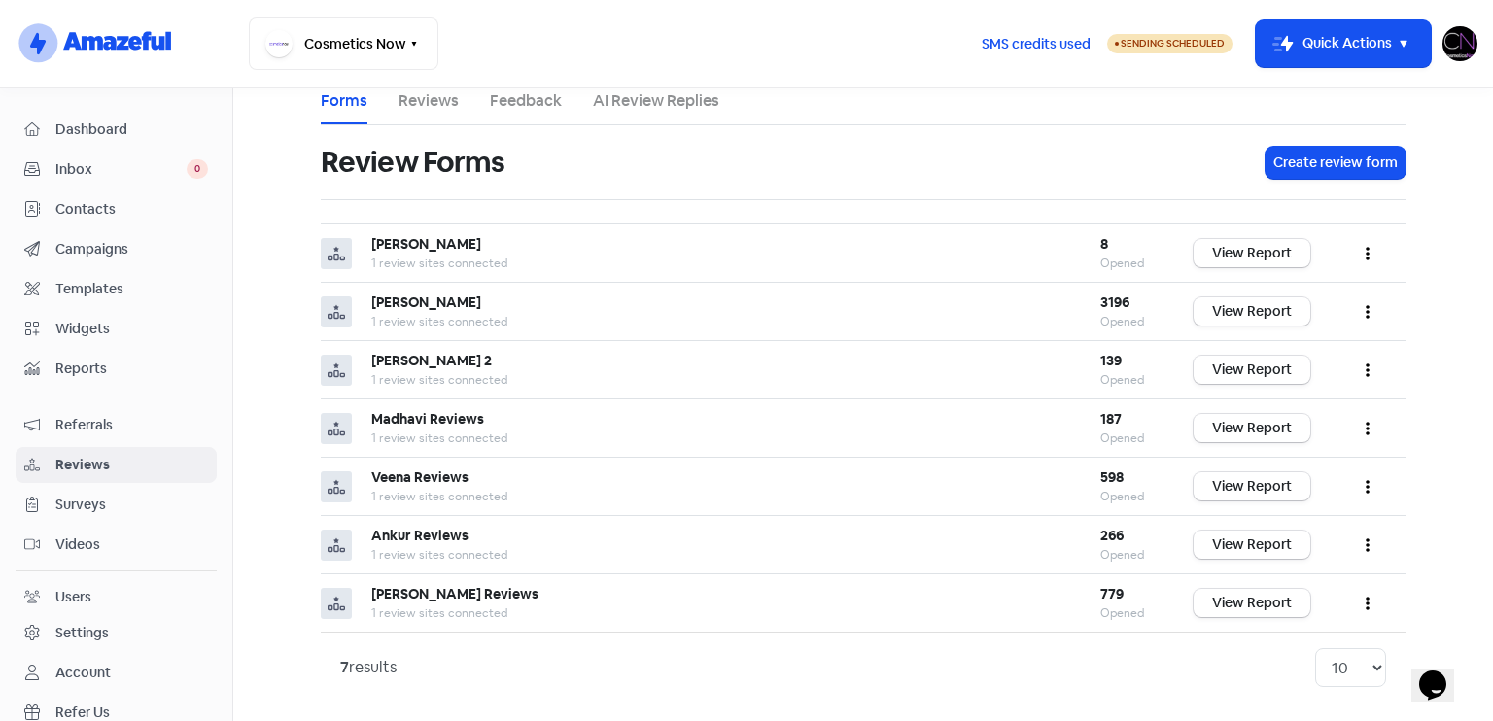  Describe the element at coordinates (1112, 535) in the screenshot. I see `b: 266` at that location.